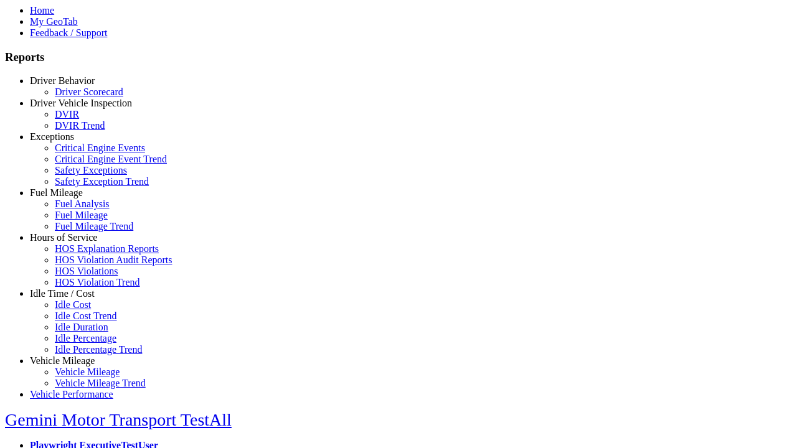 Image resolution: width=797 pixels, height=448 pixels. What do you see at coordinates (86, 316) in the screenshot?
I see `a: Idle Cost Trend` at bounding box center [86, 316].